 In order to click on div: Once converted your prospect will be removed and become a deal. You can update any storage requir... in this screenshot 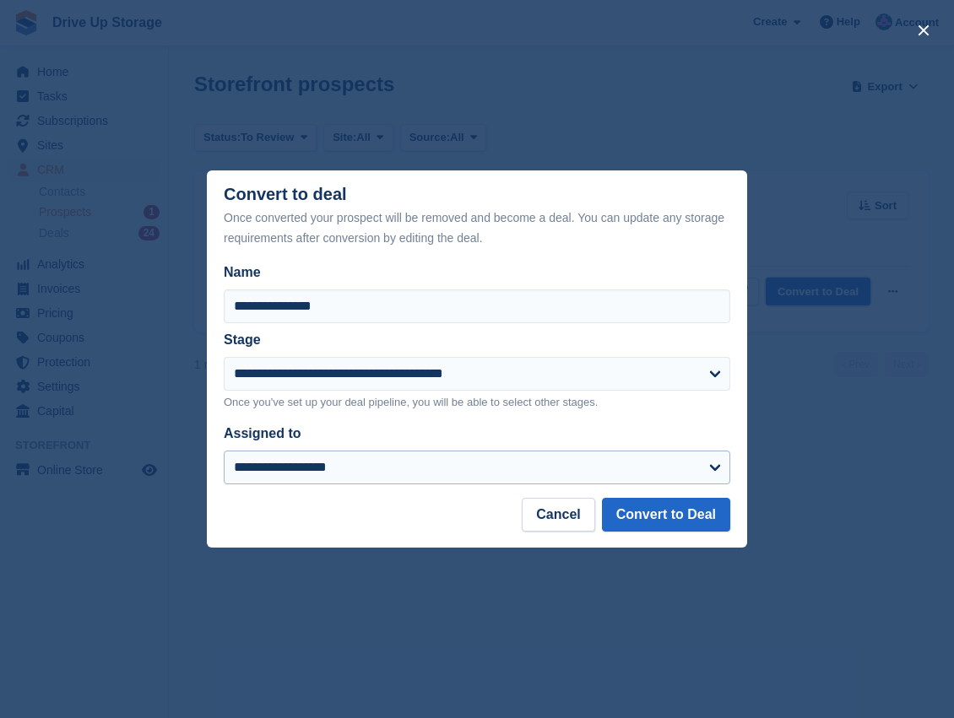, I will do `click(477, 228)`.